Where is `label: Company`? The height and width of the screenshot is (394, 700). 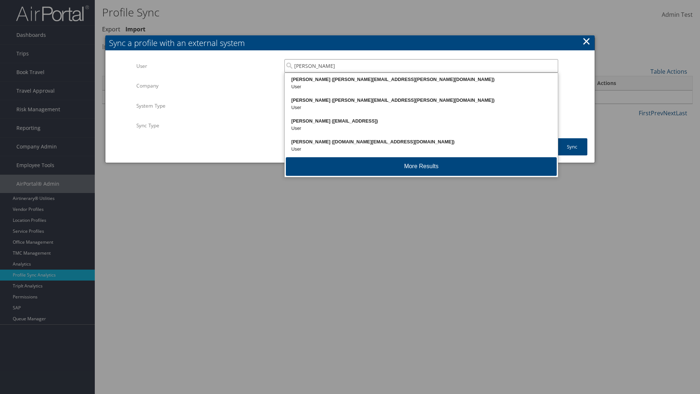
label: Company is located at coordinates (207, 86).